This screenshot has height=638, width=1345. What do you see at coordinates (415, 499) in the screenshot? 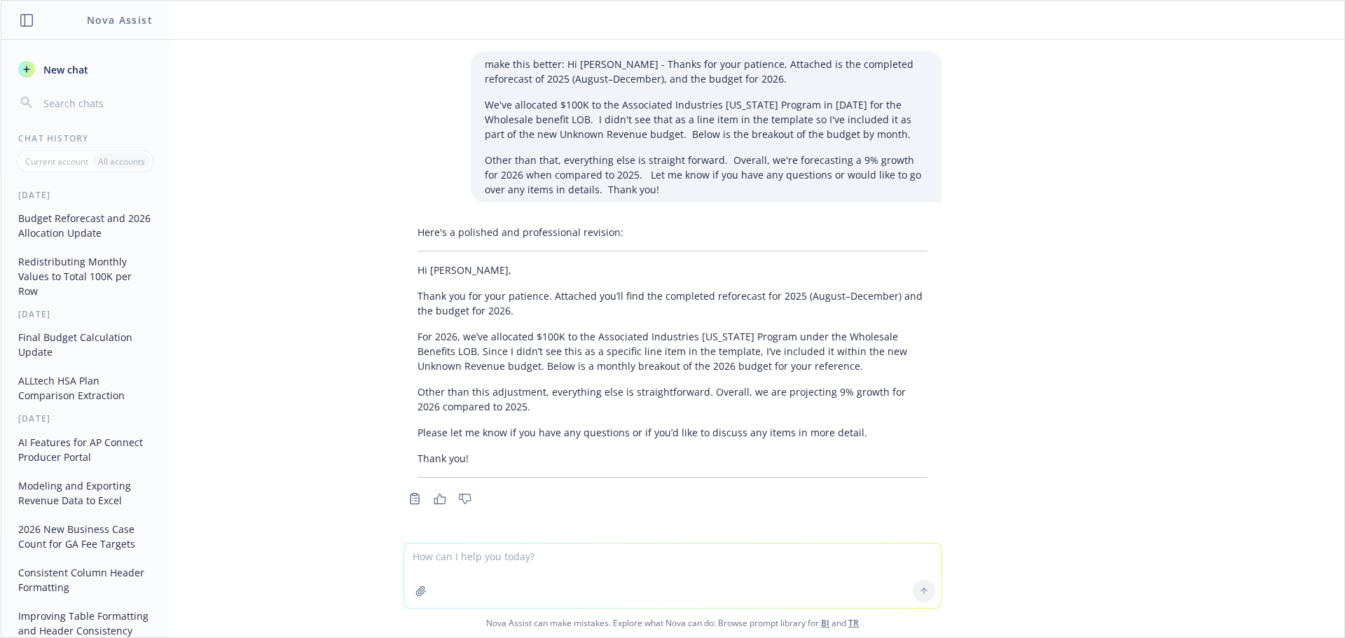
I see `svg: Copy to clipboard` at bounding box center [415, 499].